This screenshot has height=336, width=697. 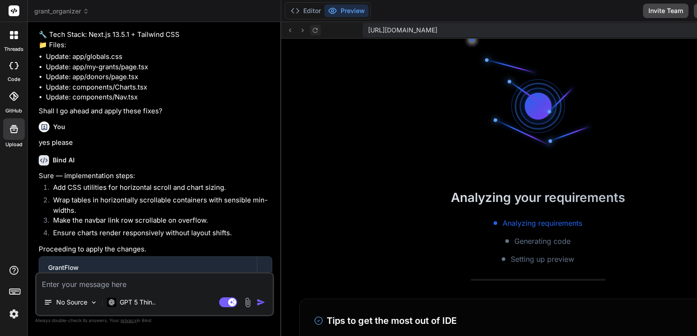 I want to click on h6: You, so click(x=59, y=127).